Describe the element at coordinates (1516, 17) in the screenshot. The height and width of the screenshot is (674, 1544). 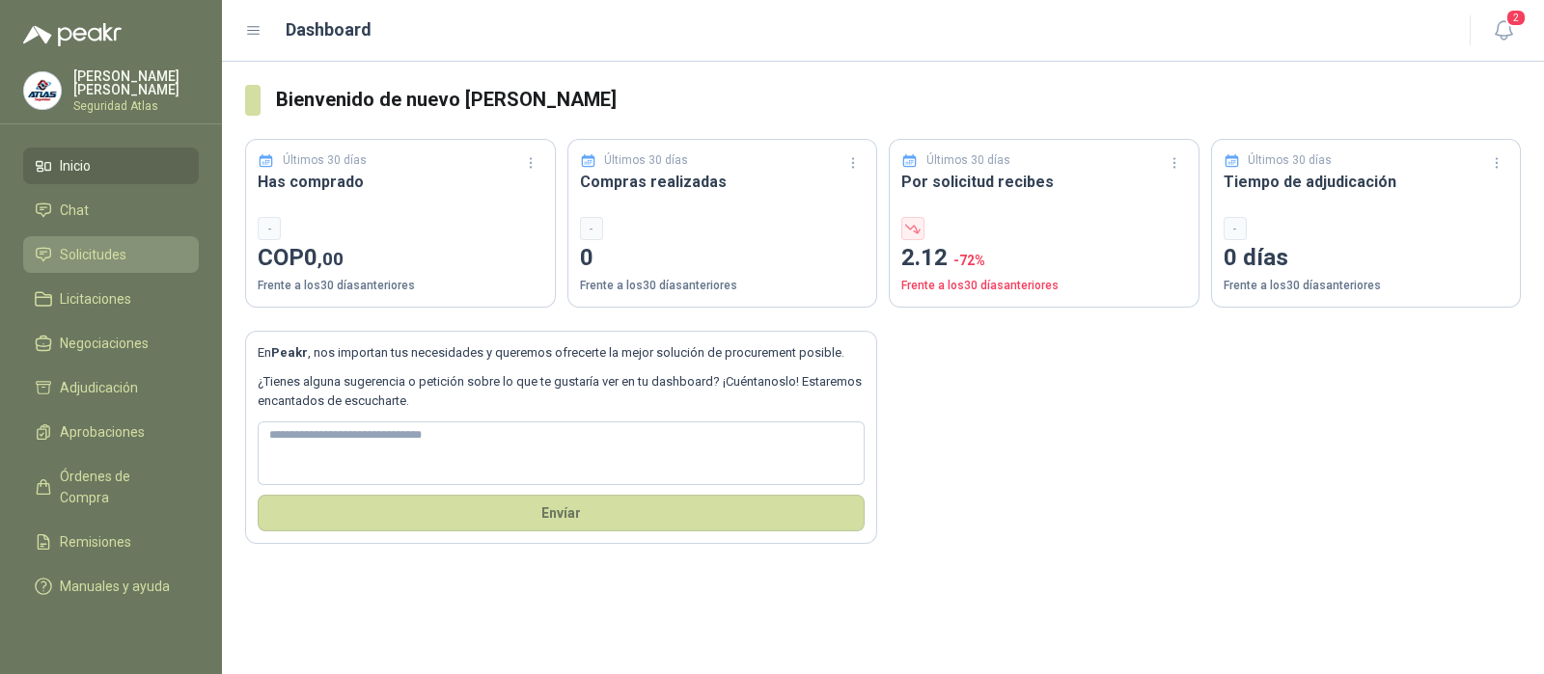
I see `span: 2` at that location.